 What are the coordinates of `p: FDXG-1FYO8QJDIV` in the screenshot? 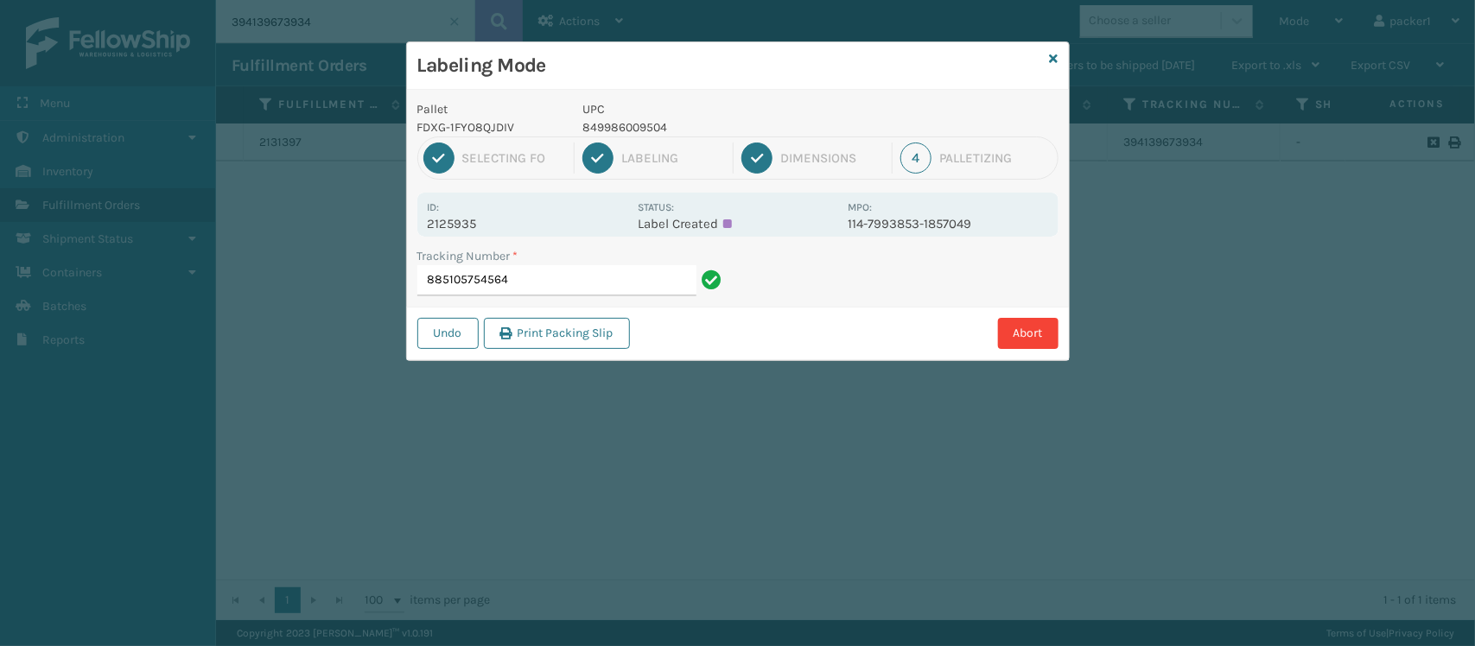 It's located at (490, 127).